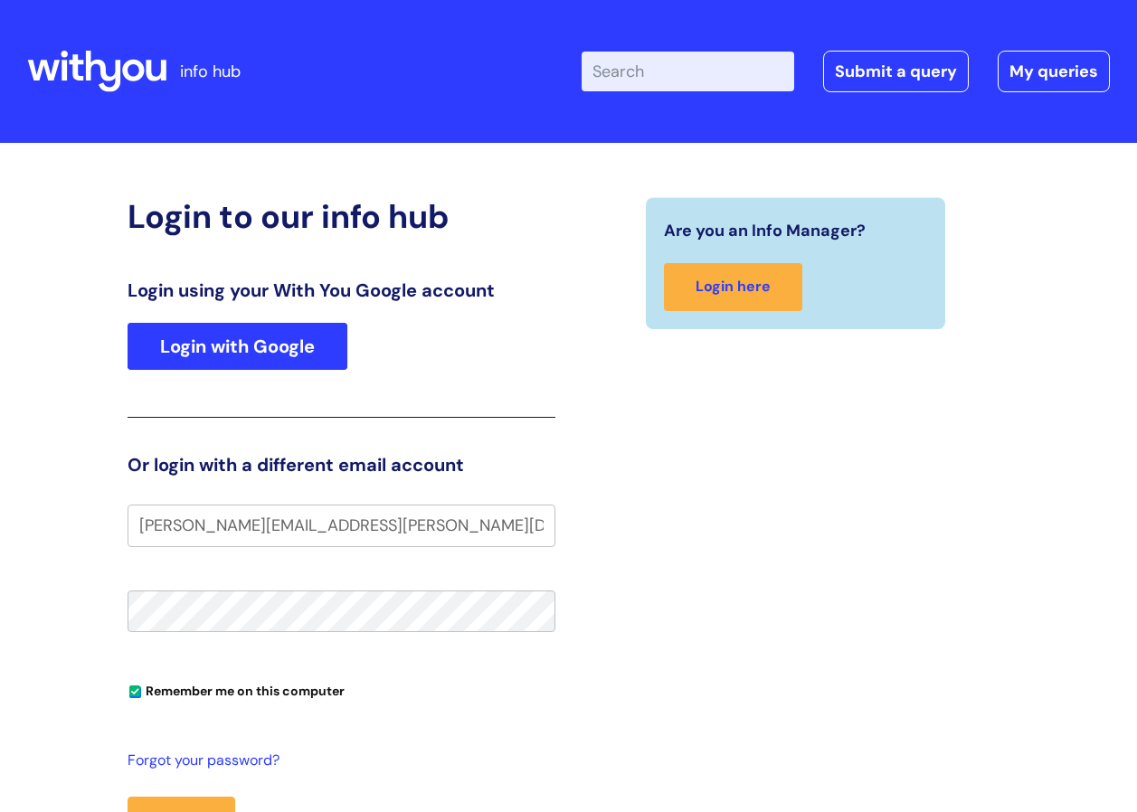 The image size is (1137, 812). Describe the element at coordinates (341, 216) in the screenshot. I see `h2: Login to our info hub` at that location.